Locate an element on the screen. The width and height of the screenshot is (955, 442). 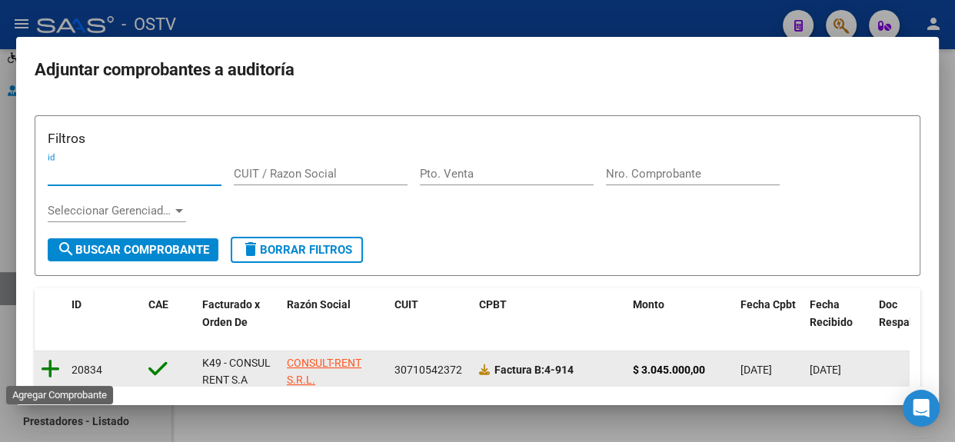
datatable-header-cell: Facturado x Orden De is located at coordinates (238, 314).